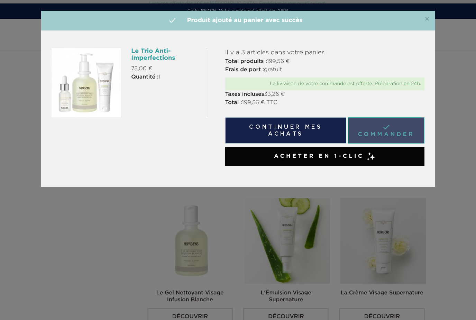 Image resolution: width=476 pixels, height=320 pixels. Describe the element at coordinates (246, 62) in the screenshot. I see `strong: Total produits :` at that location.